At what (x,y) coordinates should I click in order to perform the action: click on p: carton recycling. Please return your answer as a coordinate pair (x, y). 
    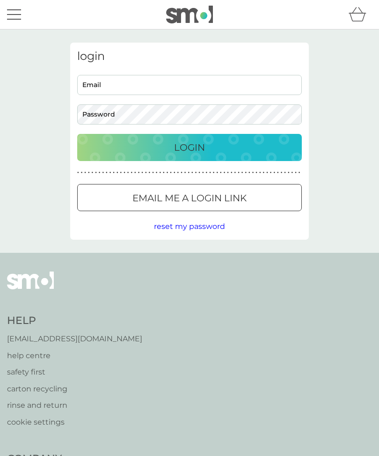
    Looking at the image, I should click on (74, 389).